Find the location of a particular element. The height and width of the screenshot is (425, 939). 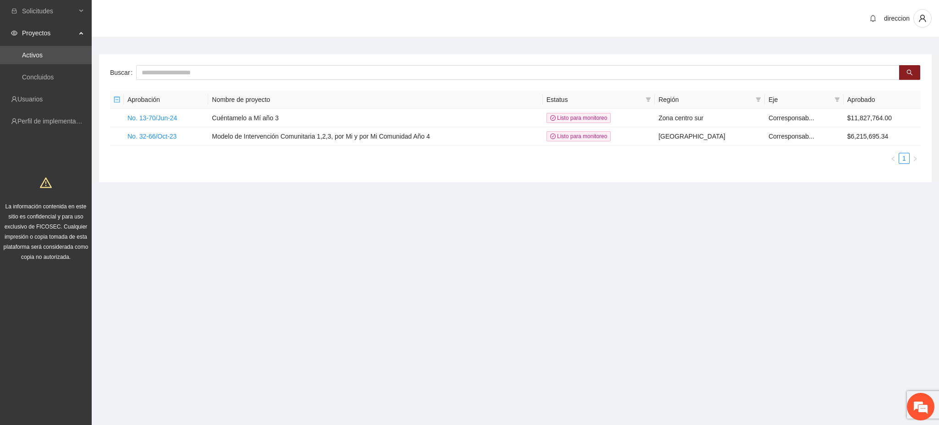

a: Concluidos is located at coordinates (38, 77).